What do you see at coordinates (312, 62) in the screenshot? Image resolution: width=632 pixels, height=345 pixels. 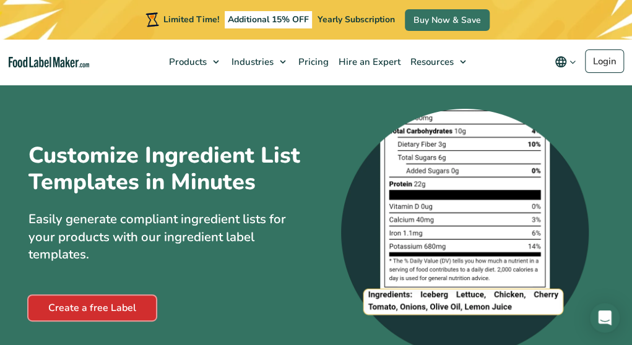 I see `span: Pricing` at bounding box center [312, 62].